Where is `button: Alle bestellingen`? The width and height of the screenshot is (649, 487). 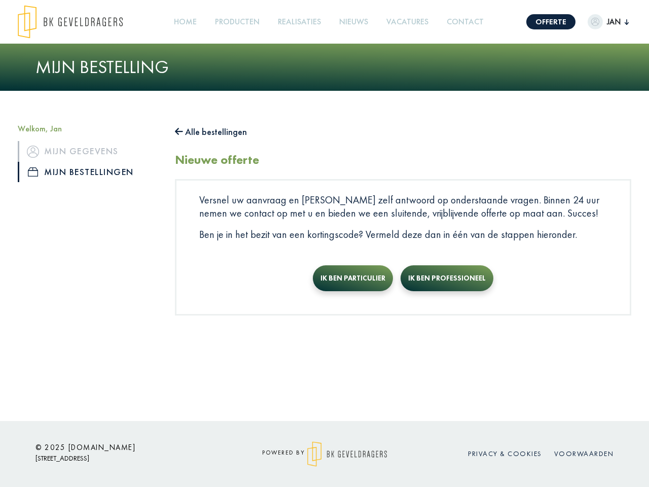
button: Alle bestellingen is located at coordinates (211, 132).